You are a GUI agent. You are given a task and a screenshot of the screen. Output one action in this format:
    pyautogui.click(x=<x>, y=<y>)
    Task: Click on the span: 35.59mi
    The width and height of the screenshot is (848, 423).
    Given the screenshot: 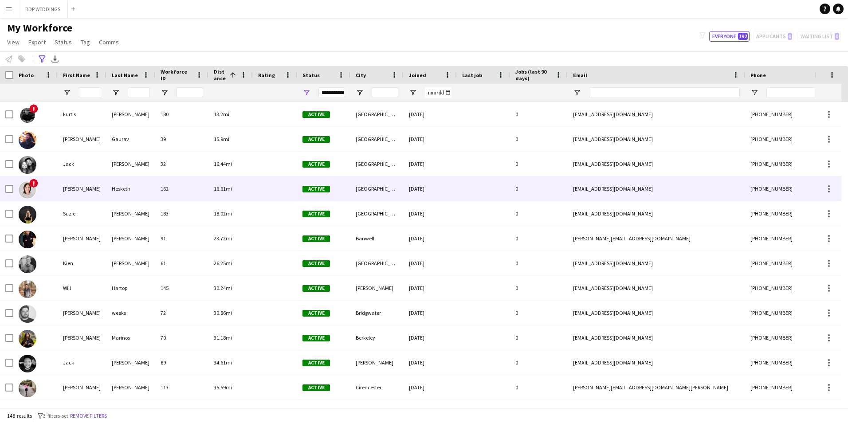 What is the action you would take?
    pyautogui.click(x=223, y=387)
    